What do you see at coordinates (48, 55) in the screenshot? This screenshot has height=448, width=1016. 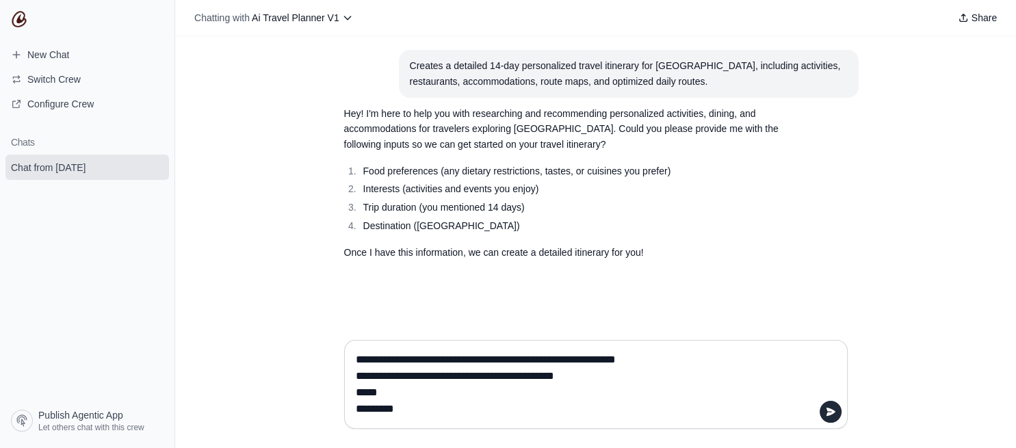 I see `span: New Chat` at bounding box center [48, 55].